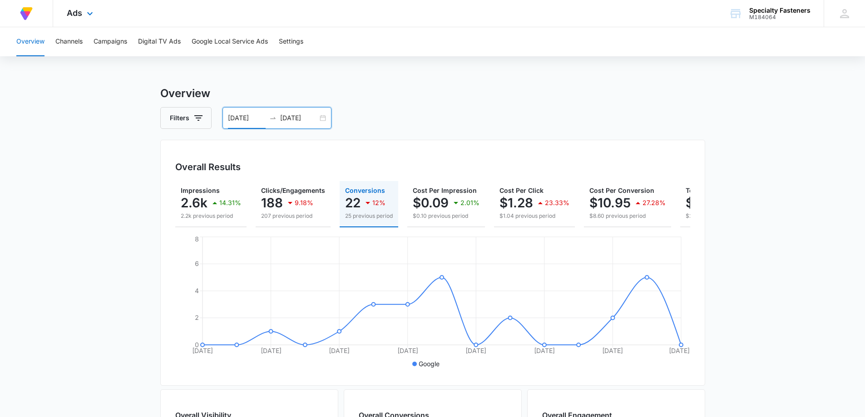 Image resolution: width=865 pixels, height=417 pixels. What do you see at coordinates (194, 203) in the screenshot?
I see `p: 2.6k` at bounding box center [194, 203].